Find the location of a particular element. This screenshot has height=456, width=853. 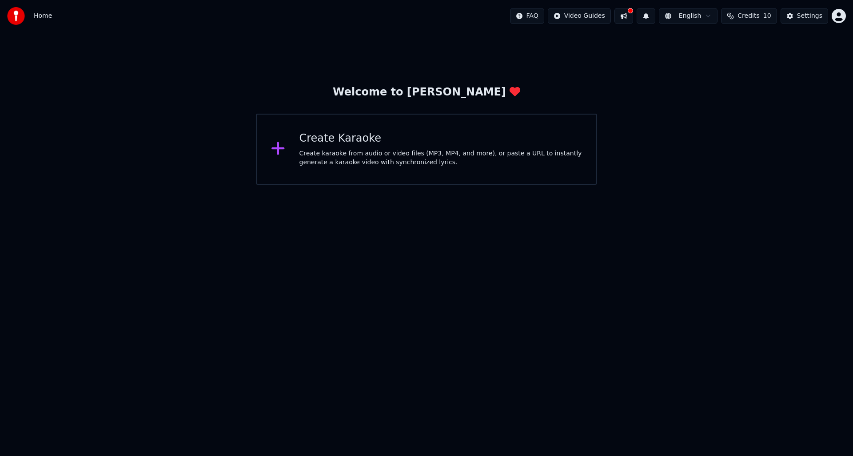

button: Video Guides is located at coordinates (579, 16).